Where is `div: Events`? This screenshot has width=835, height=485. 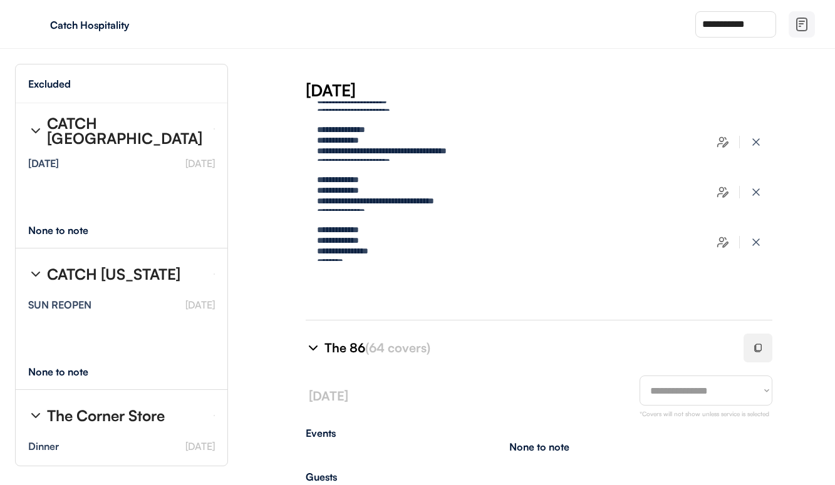
div: Events is located at coordinates (539, 433).